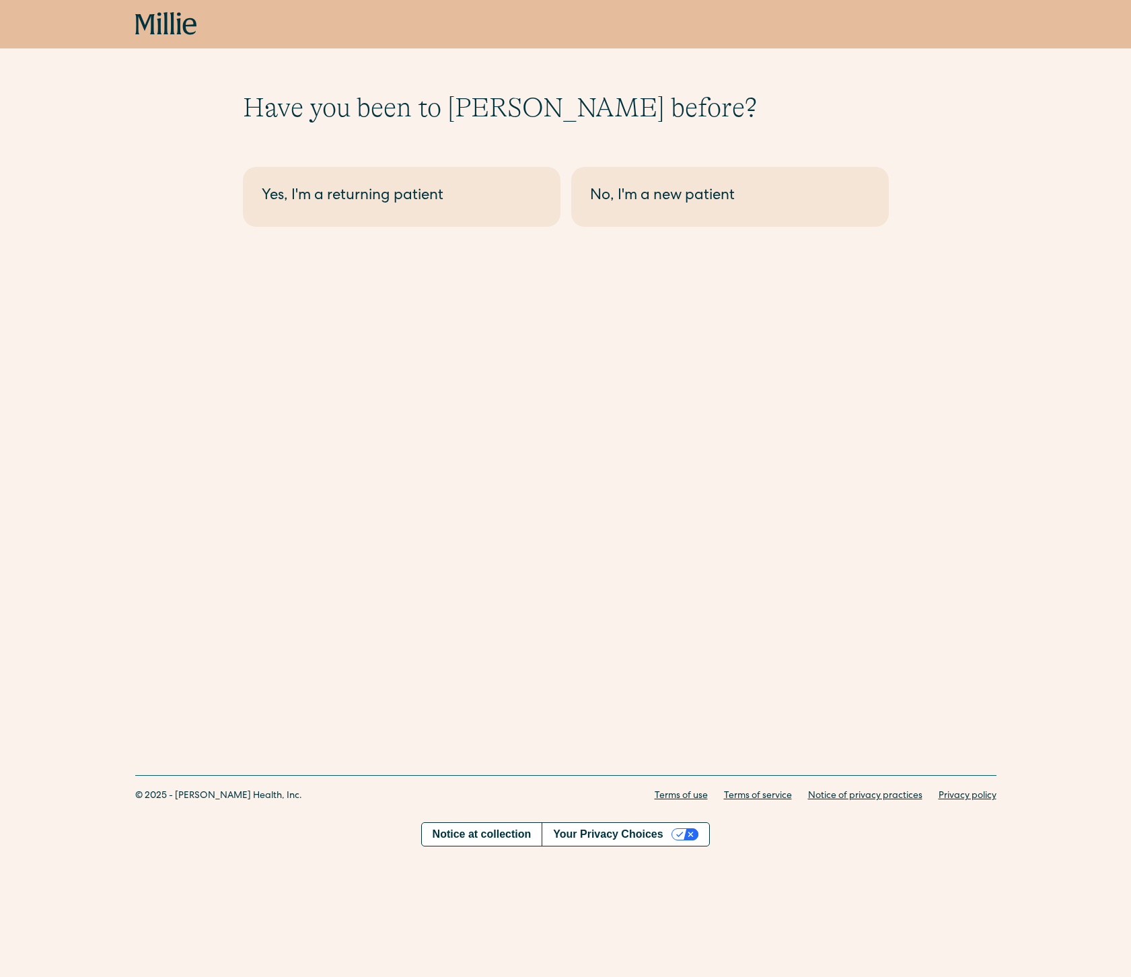 This screenshot has width=1131, height=977. Describe the element at coordinates (730, 196) in the screenshot. I see `div: No, I'm a new patient` at that location.